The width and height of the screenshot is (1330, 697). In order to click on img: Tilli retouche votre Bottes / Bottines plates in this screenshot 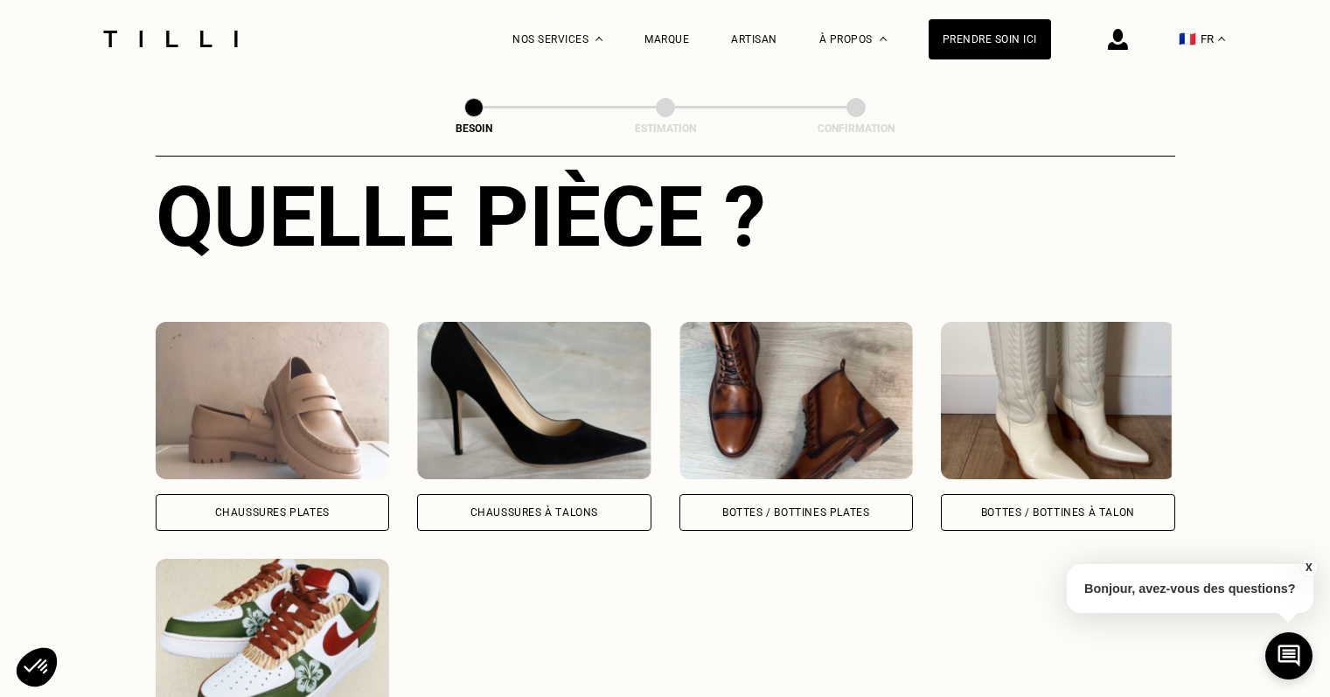, I will do `click(797, 400)`.